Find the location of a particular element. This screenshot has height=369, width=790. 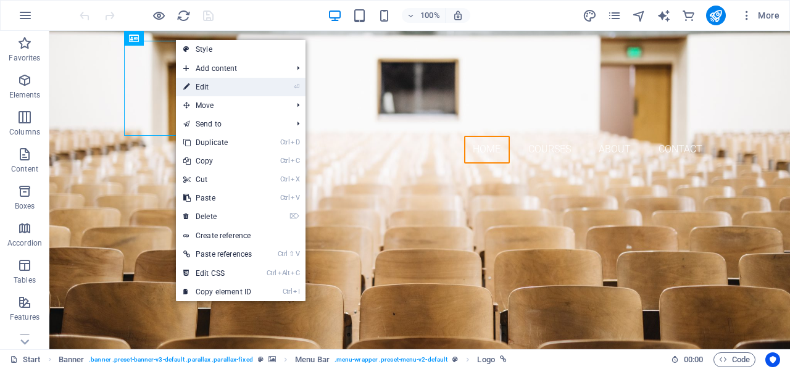

i: AI Writer is located at coordinates (664, 15).